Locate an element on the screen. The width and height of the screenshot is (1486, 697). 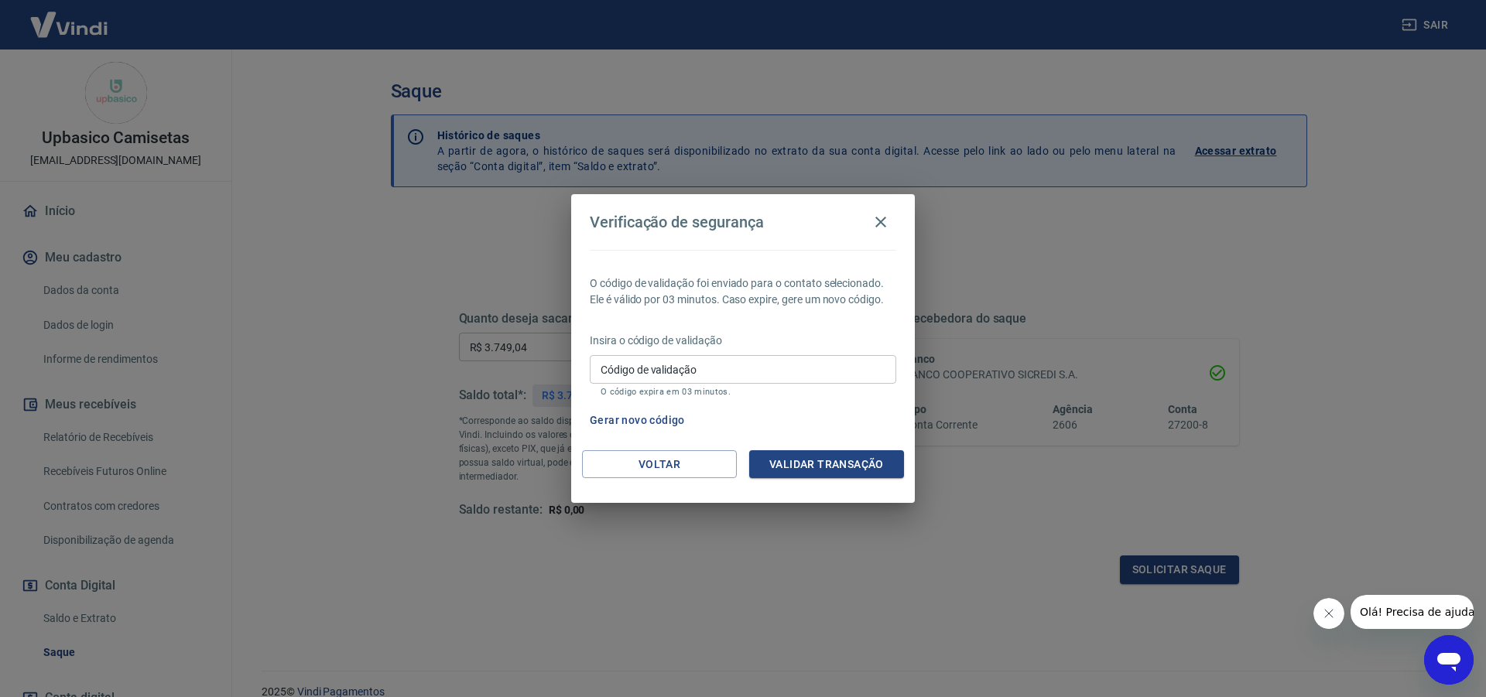
span: Olá! Precisa de ajuda? is located at coordinates (70, 17).